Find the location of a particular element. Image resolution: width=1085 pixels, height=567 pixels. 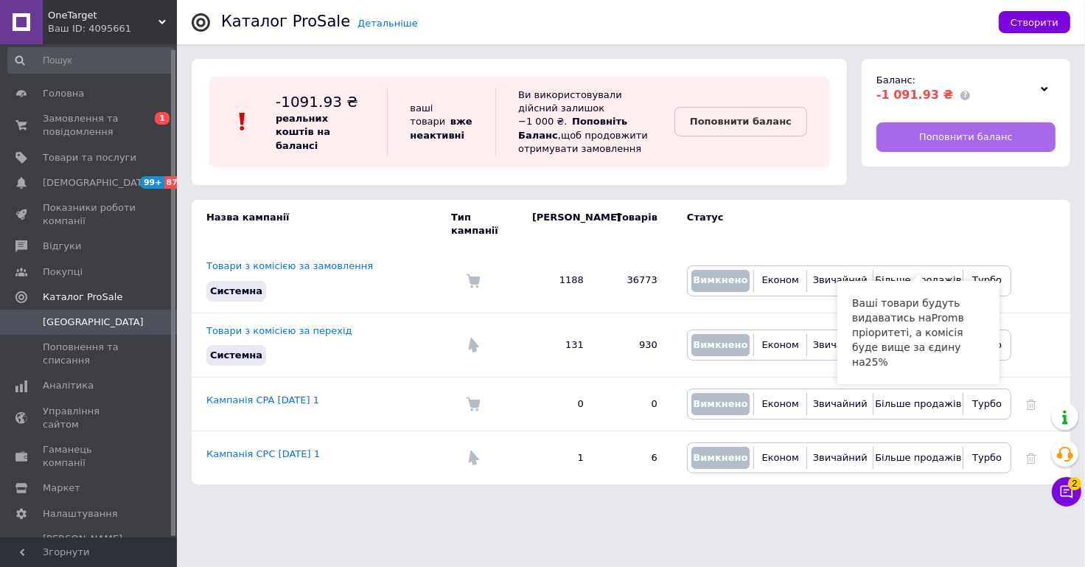

a: Товари з комісією за перехід is located at coordinates (279, 330).